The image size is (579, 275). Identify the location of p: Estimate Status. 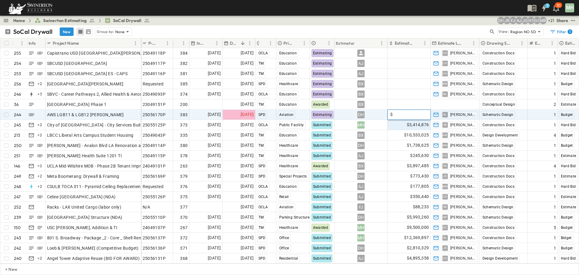
(317, 43).